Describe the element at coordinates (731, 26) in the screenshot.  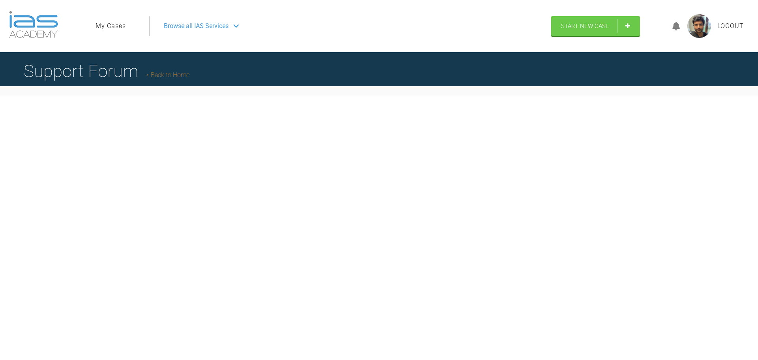
I see `a: Logout` at that location.